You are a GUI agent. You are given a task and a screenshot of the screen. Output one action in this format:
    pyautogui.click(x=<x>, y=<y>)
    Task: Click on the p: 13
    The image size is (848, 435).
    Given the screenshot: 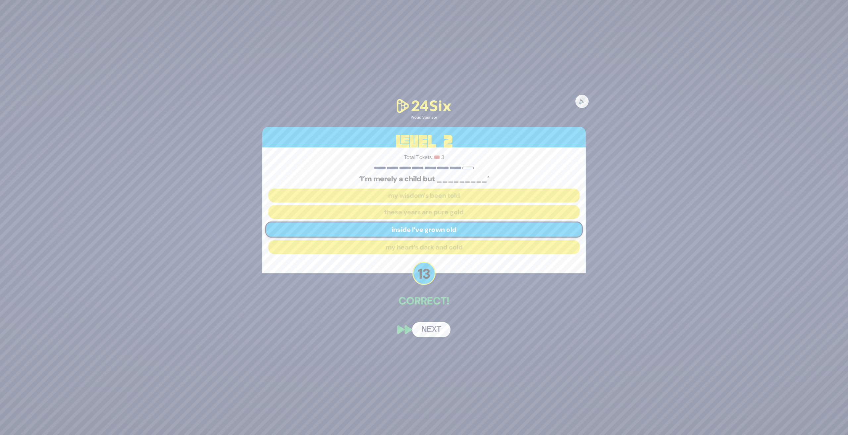 What is the action you would take?
    pyautogui.click(x=424, y=273)
    